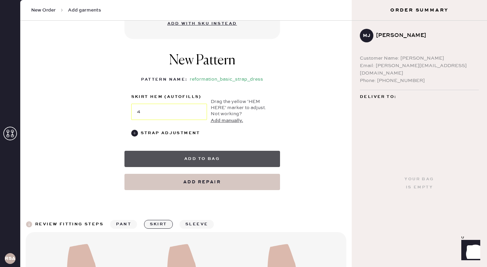  Describe the element at coordinates (85, 10) in the screenshot. I see `span: Add garments` at that location.